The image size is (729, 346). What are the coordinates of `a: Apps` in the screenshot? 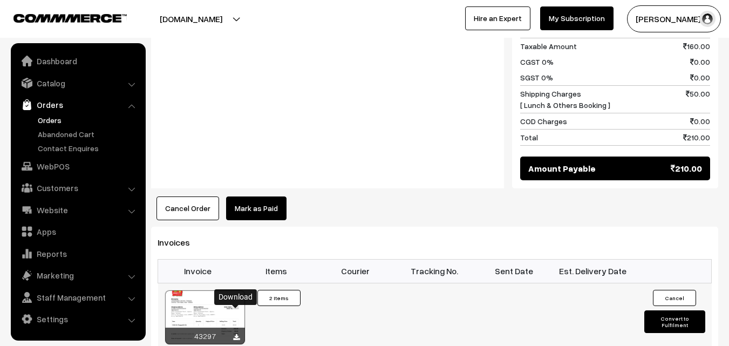 It's located at (78, 231).